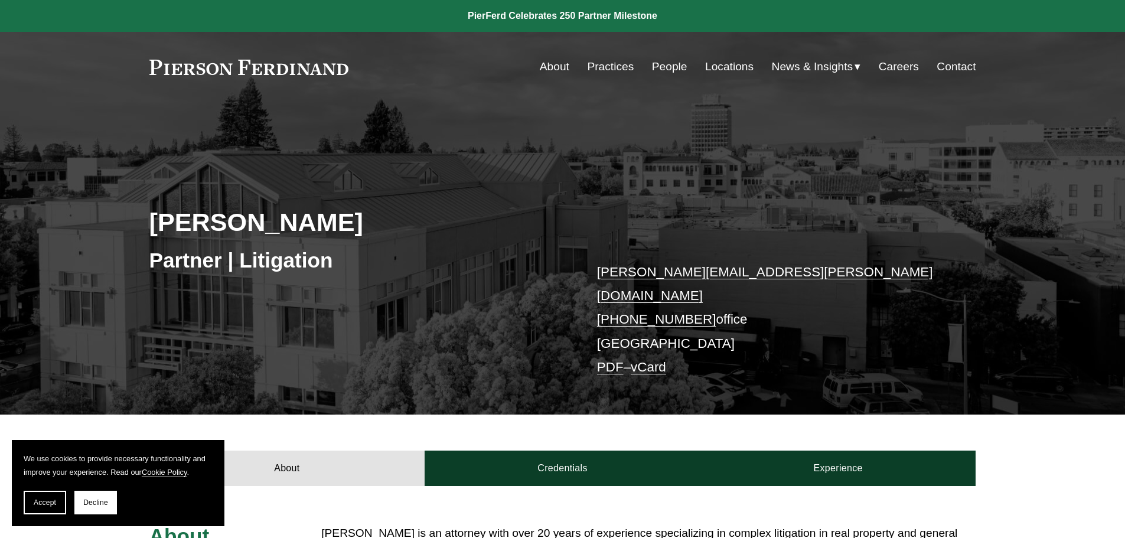 This screenshot has width=1125, height=538. What do you see at coordinates (118, 483) in the screenshot?
I see `section: Cookie banner` at bounding box center [118, 483].